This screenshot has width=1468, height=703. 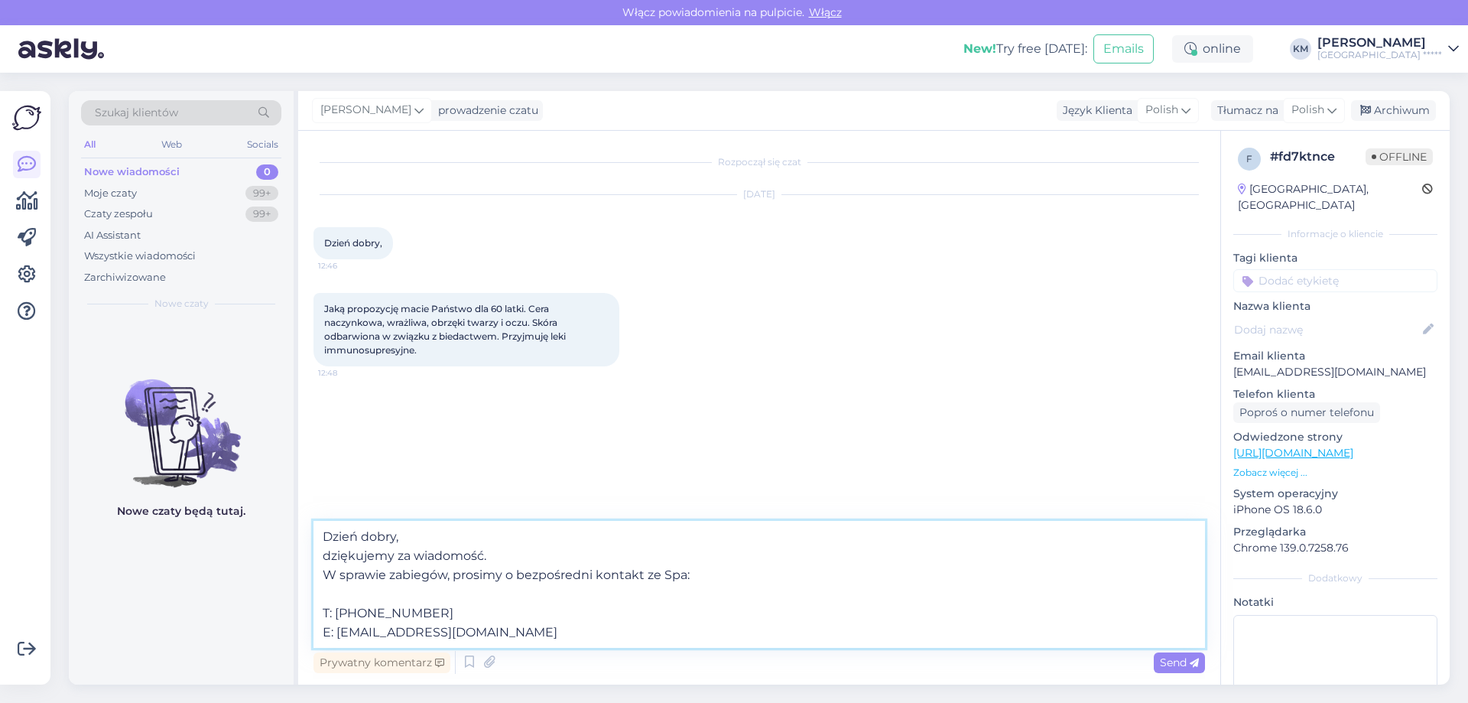 I want to click on input: Dodaj nazwę, so click(x=1327, y=330).